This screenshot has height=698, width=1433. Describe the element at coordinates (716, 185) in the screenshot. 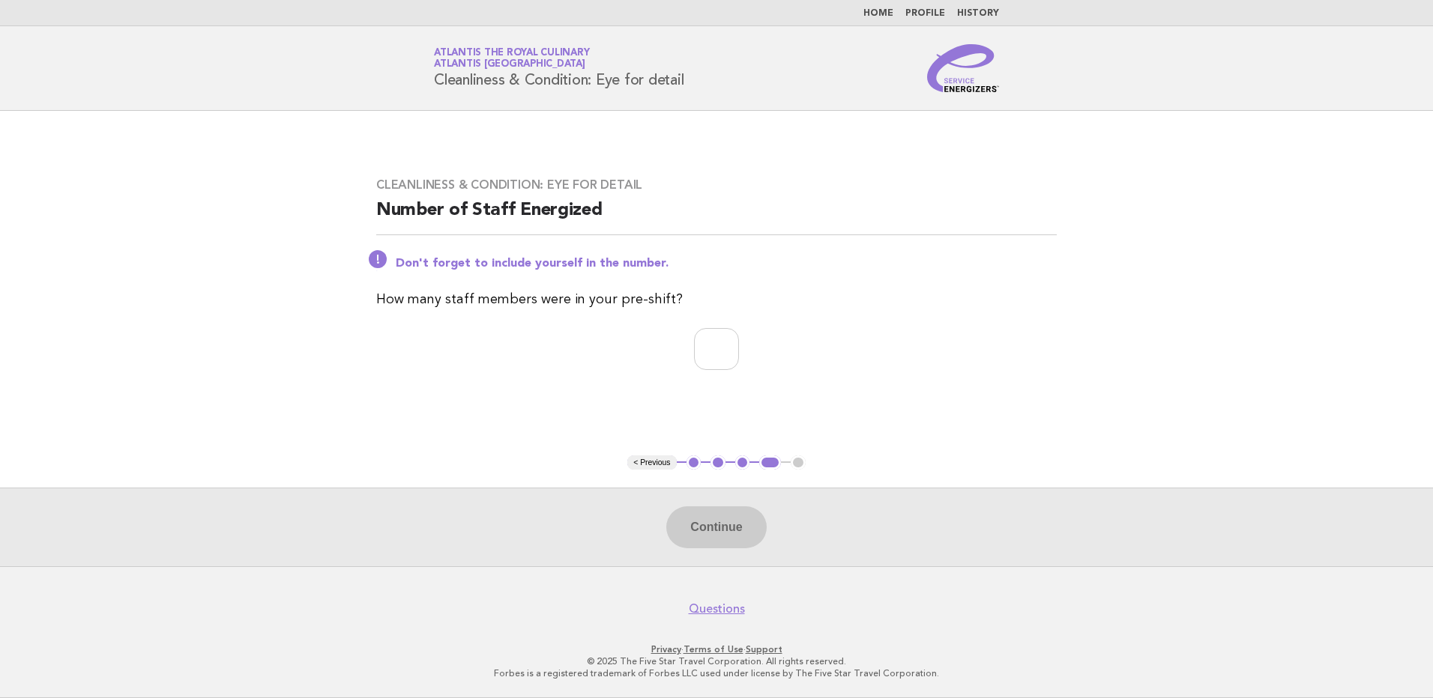

I see `h3: Cleanliness & Condition: Eye for detail` at that location.